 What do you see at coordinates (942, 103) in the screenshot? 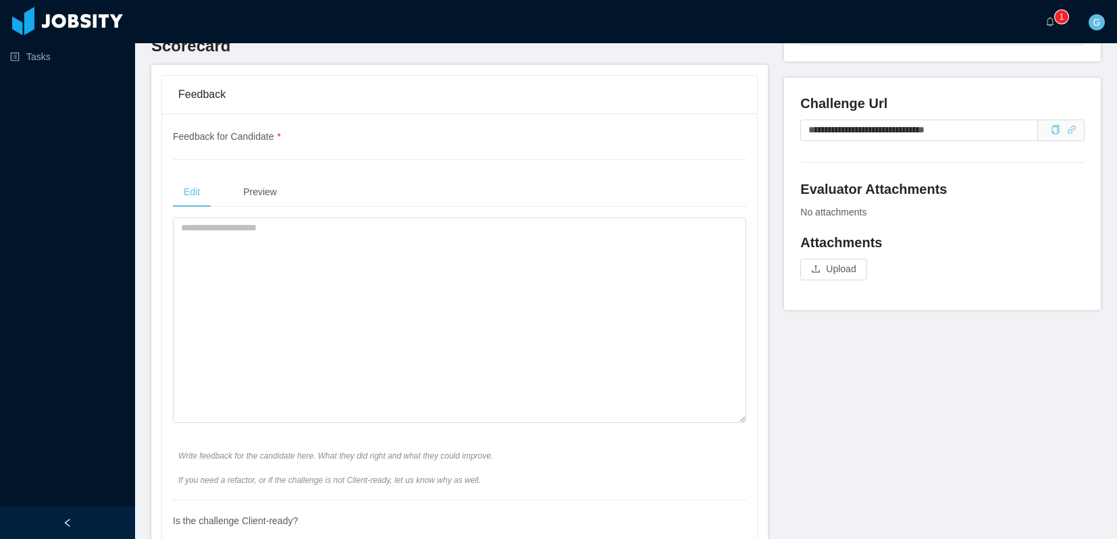
I see `h4: Challenge Url` at bounding box center [942, 103].